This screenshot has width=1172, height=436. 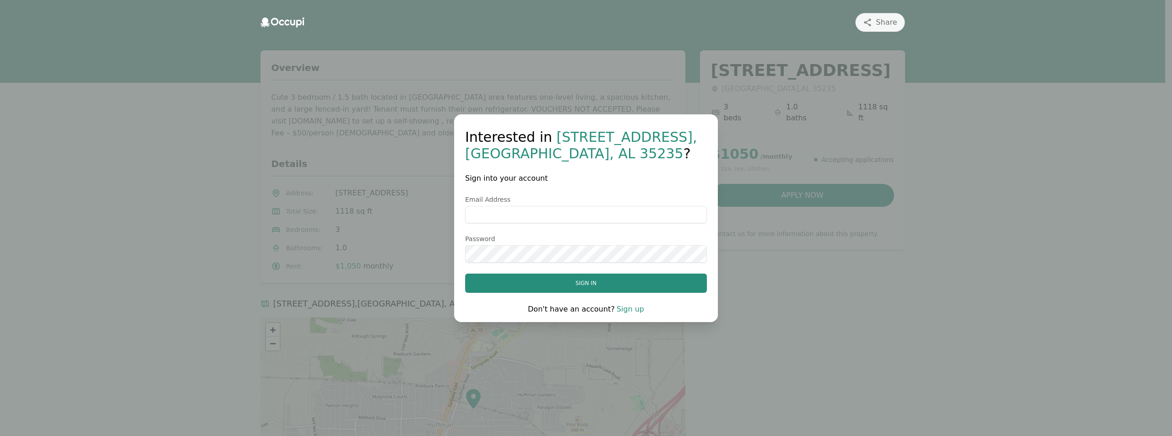 What do you see at coordinates (586, 179) in the screenshot?
I see `h2: Sign into your account` at bounding box center [586, 179].